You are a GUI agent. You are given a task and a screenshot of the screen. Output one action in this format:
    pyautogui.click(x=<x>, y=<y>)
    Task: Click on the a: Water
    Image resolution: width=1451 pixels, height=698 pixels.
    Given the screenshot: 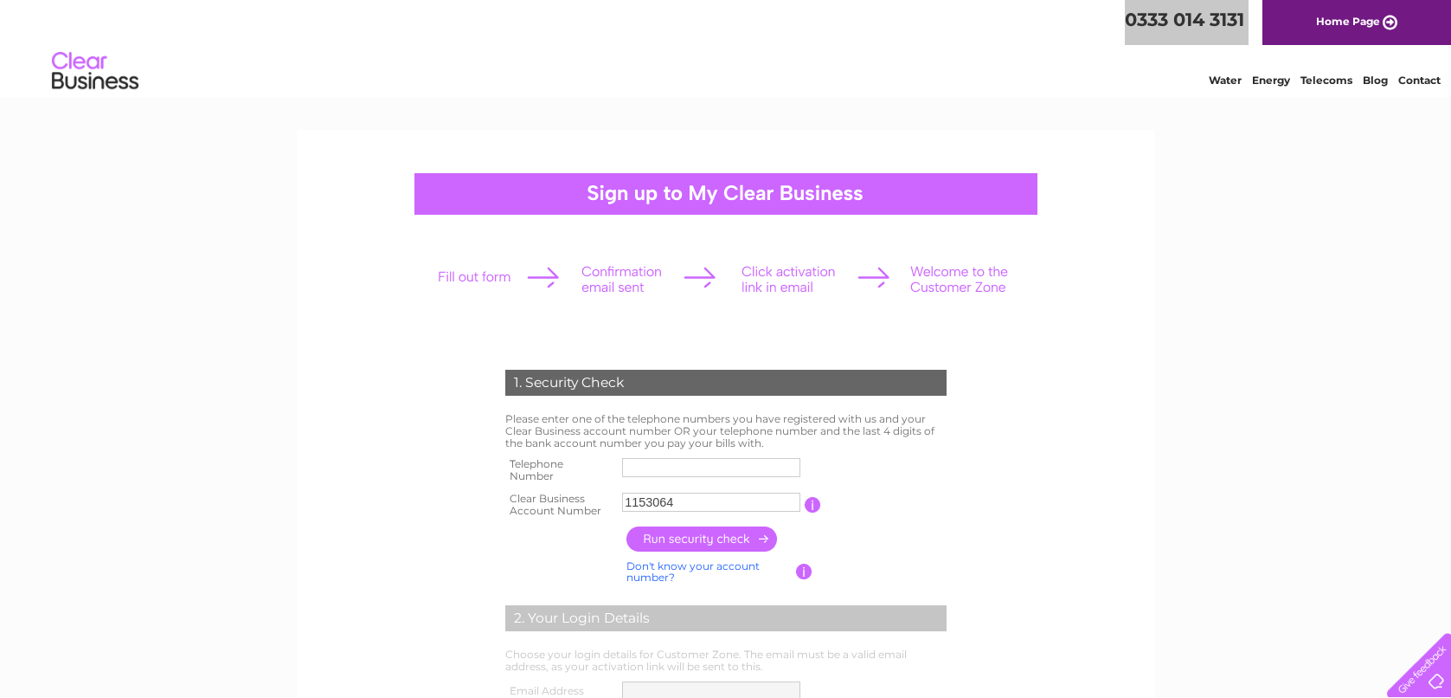 What is the action you would take?
    pyautogui.click(x=1225, y=80)
    